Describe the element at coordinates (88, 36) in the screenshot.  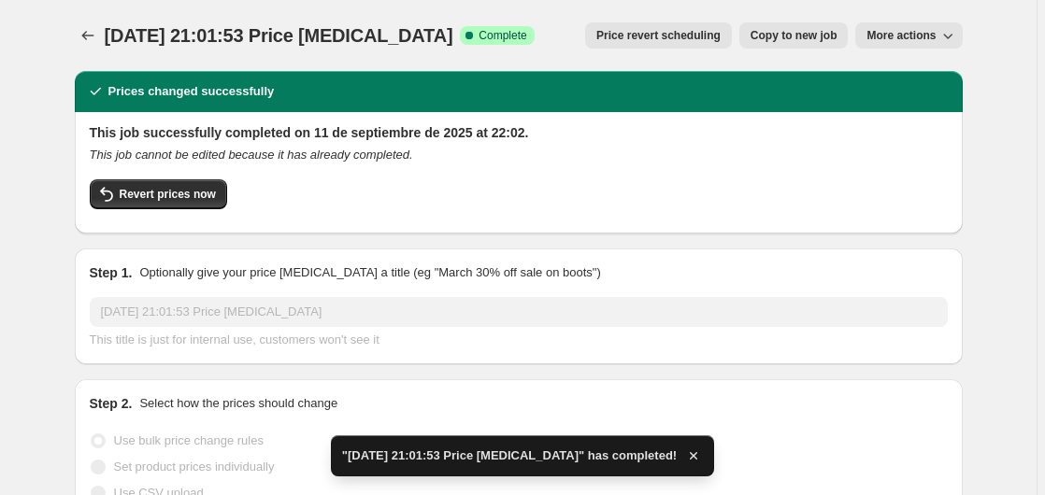
I see `button: Price change jobs` at that location.